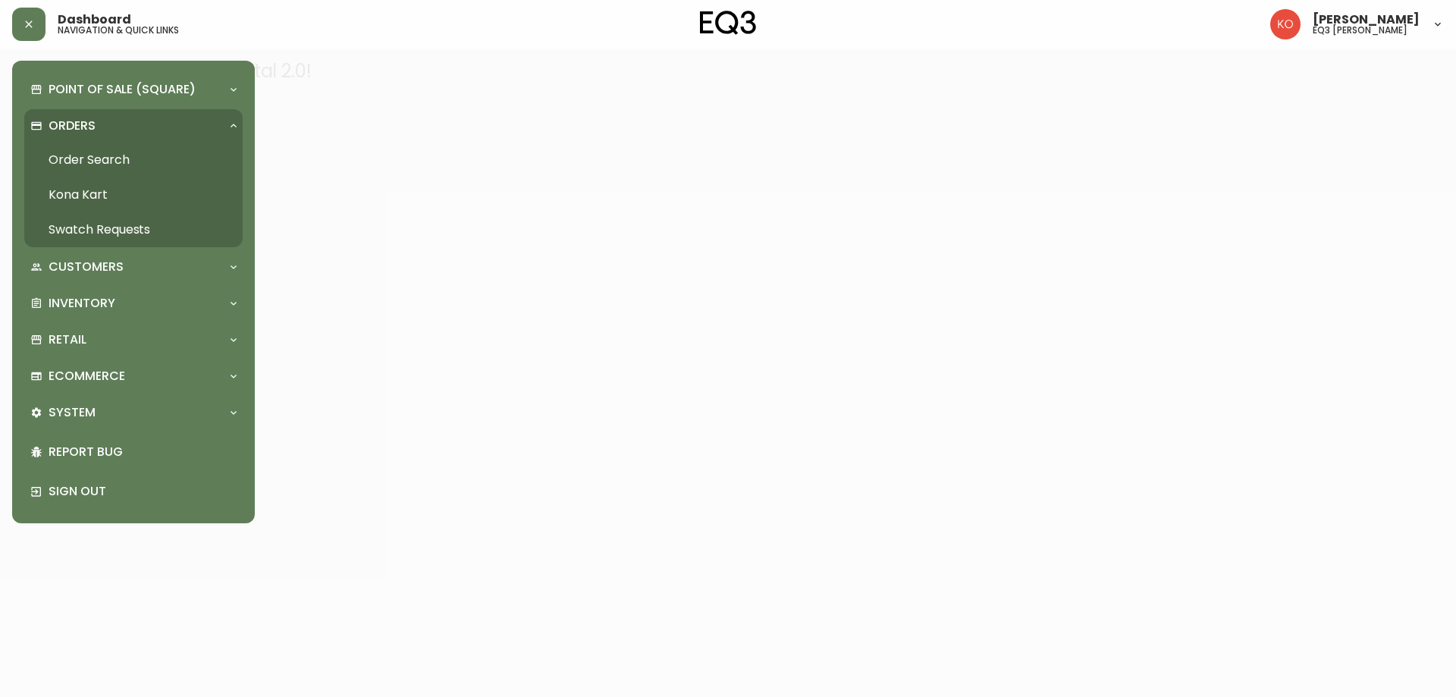  Describe the element at coordinates (134, 195) in the screenshot. I see `a: Kona Kart` at that location.